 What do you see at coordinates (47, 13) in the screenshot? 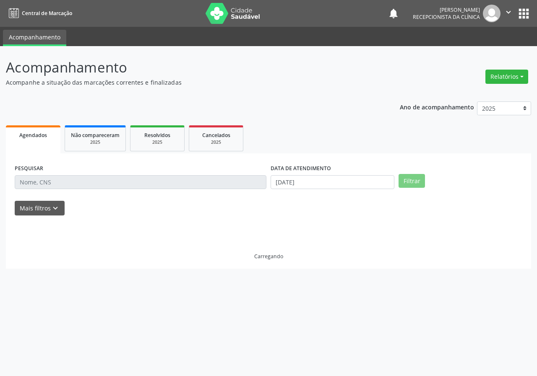
I see `span: Central de Marcação` at bounding box center [47, 13].